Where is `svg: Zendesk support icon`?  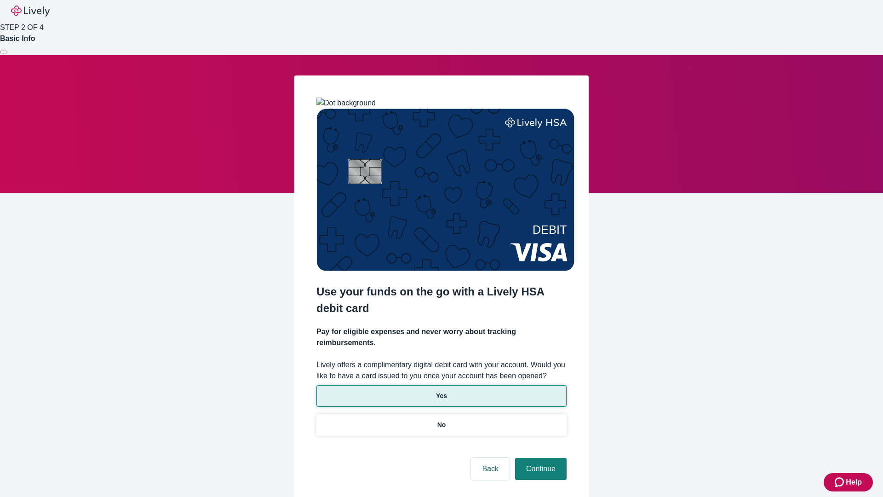 svg: Zendesk support icon is located at coordinates (840, 482).